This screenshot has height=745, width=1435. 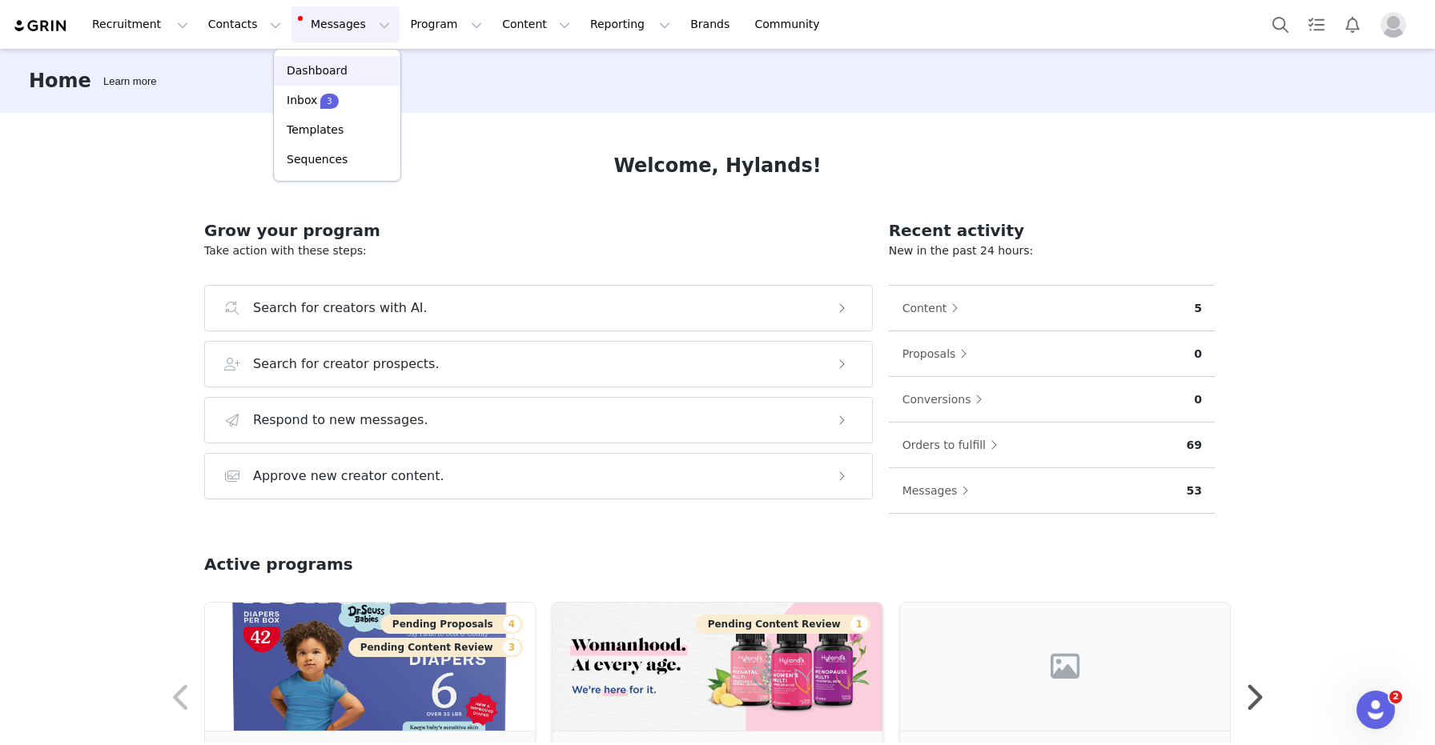 I want to click on button: Search for creators with AI., so click(x=538, y=308).